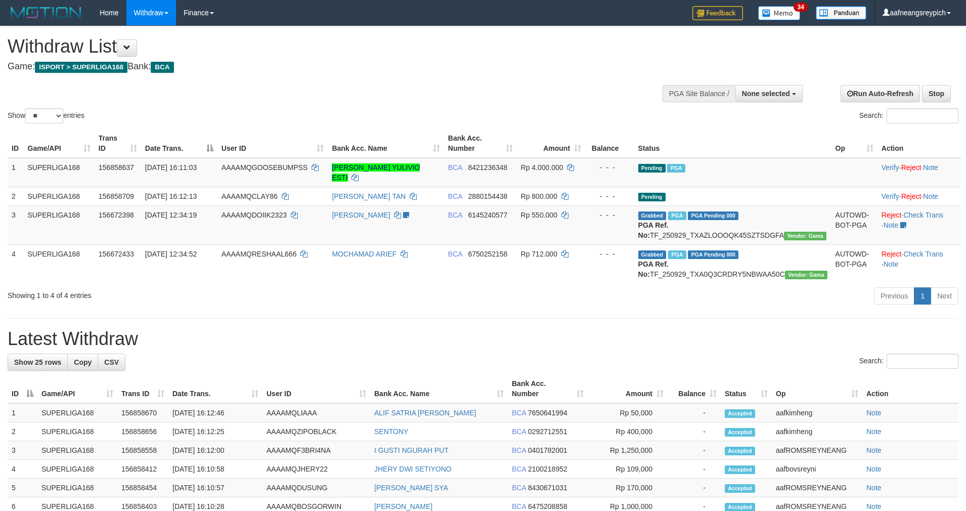 This screenshot has width=966, height=511. I want to click on span: AAAAMQGOOSEBUMPSS, so click(264, 167).